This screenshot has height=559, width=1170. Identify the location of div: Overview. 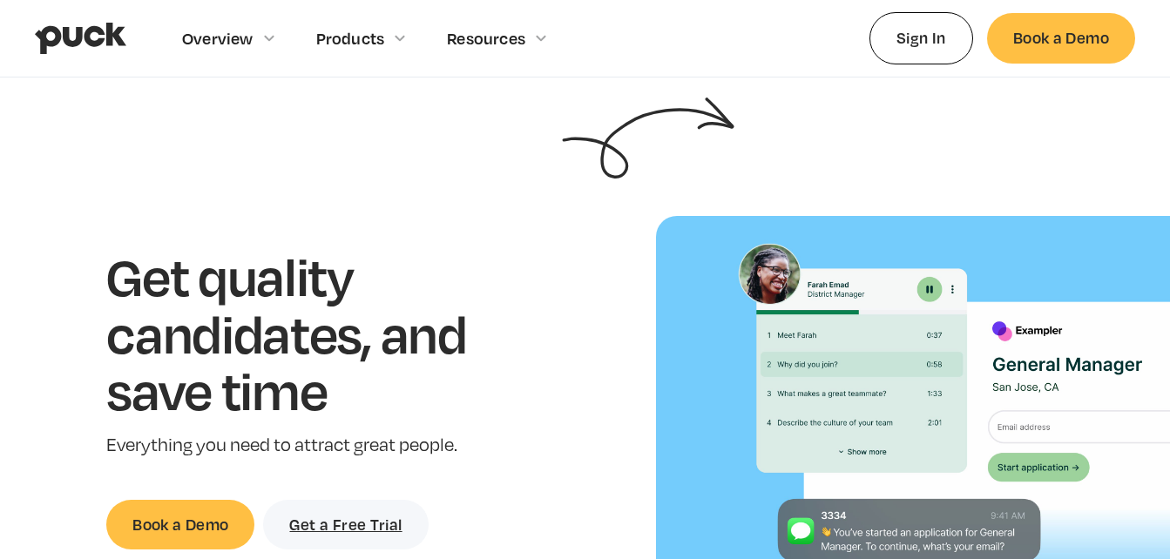
(218, 38).